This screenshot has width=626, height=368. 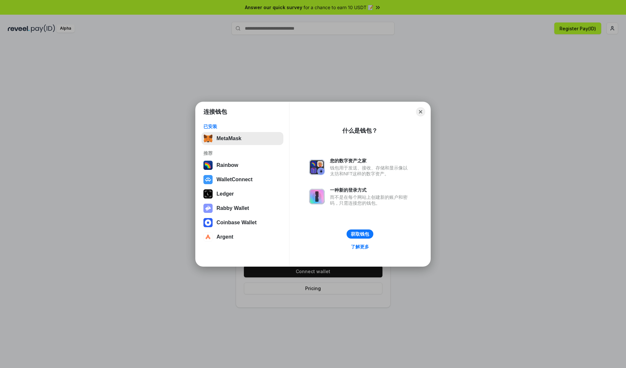 What do you see at coordinates (242, 237) in the screenshot?
I see `button: Argent` at bounding box center [242, 237].